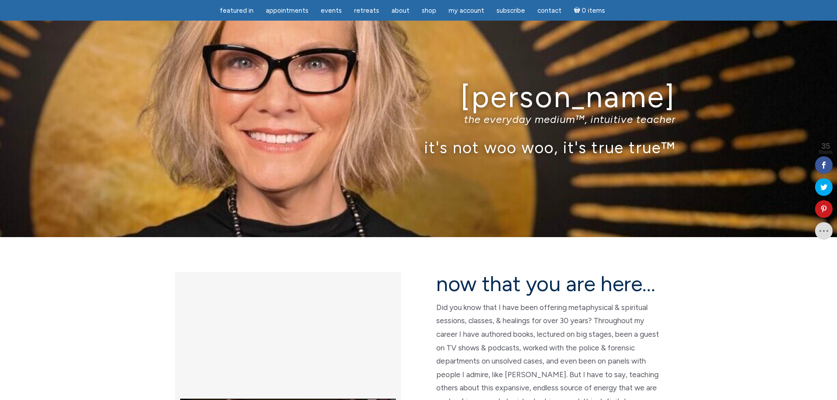  Describe the element at coordinates (549, 11) in the screenshot. I see `span: Contact` at that location.